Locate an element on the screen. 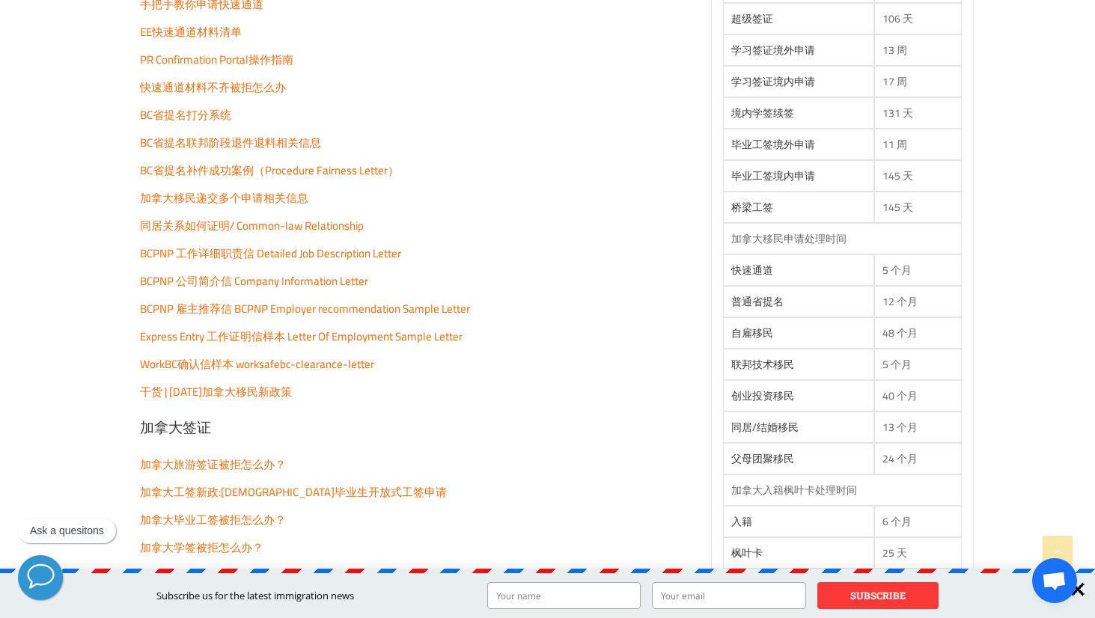  strong: SUBSCRIBE is located at coordinates (878, 596).